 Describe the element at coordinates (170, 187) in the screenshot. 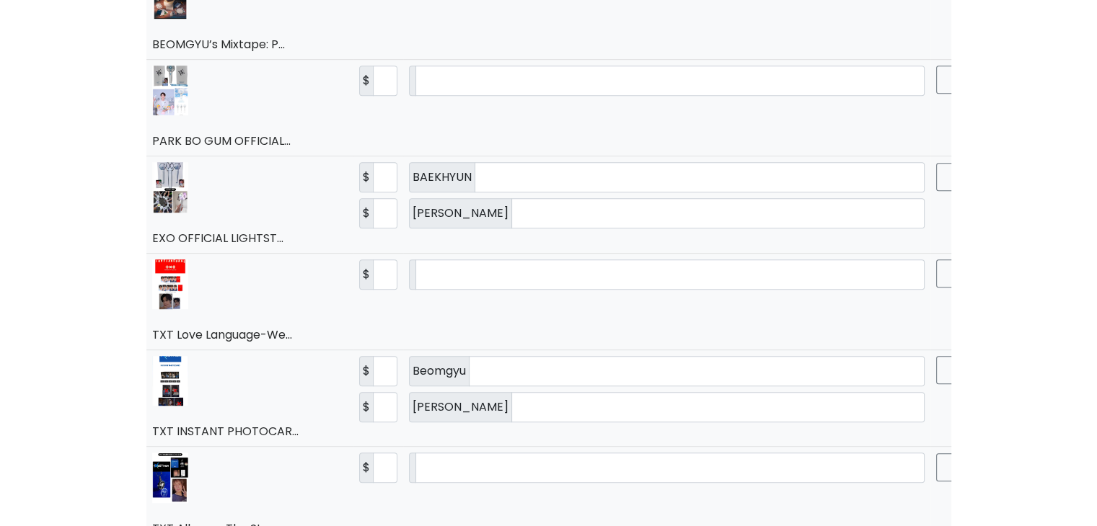

I see `img: small_1756772110767.jpeg` at that location.